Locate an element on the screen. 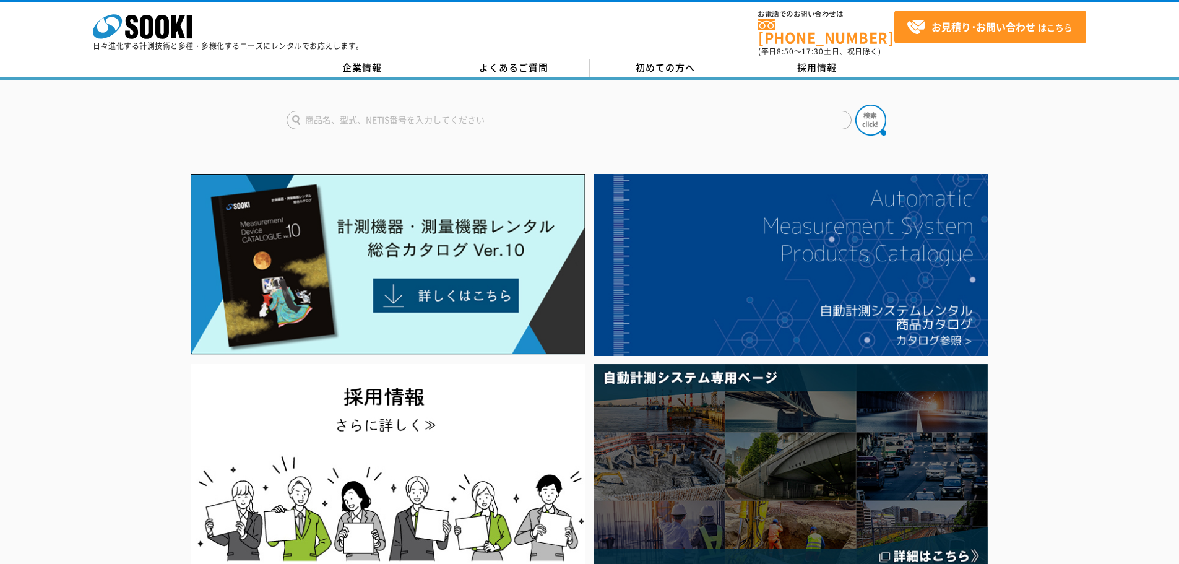  span: (平日 ～ 土日、祝日除く) is located at coordinates (819, 51).